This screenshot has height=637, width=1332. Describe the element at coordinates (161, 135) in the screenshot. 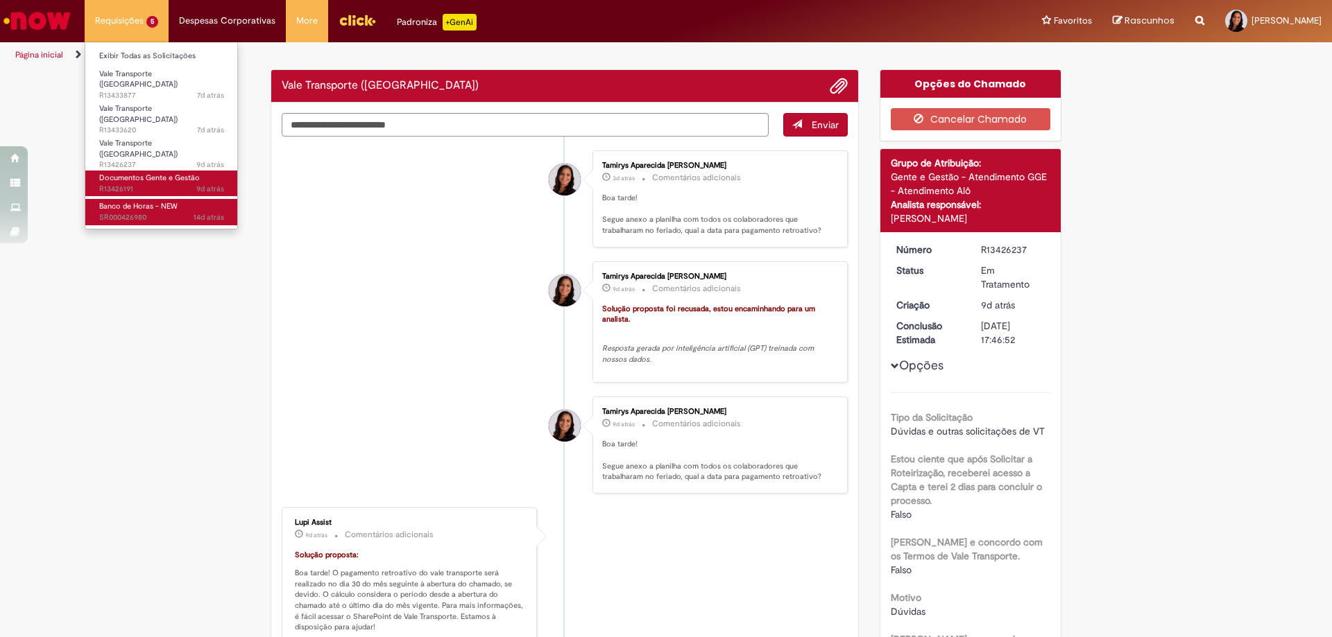

I see `ul: Requisições` at that location.